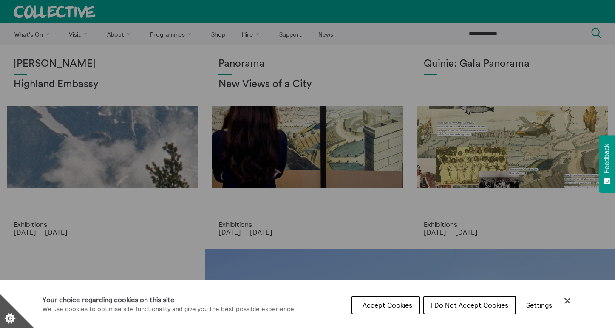  I want to click on h1: Your choice regarding cookies on this site, so click(169, 300).